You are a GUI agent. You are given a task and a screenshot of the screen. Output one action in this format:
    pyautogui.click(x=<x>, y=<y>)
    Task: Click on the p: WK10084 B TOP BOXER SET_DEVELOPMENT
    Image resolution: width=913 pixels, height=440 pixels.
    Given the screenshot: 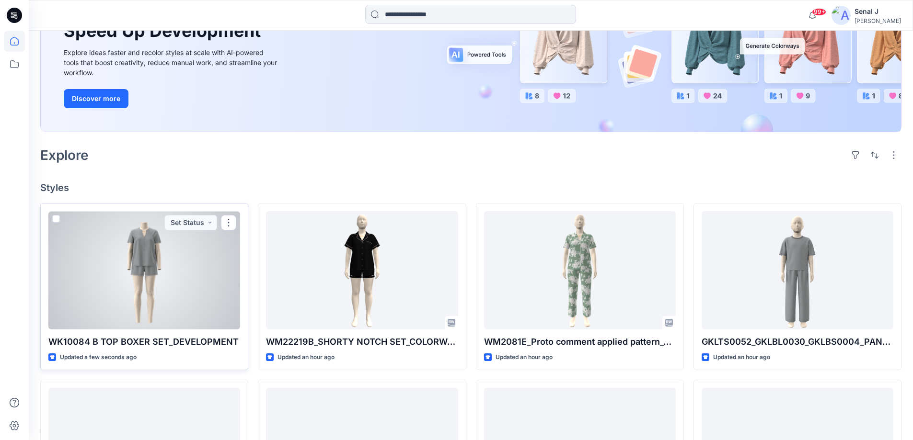 What is the action you would take?
    pyautogui.click(x=144, y=342)
    